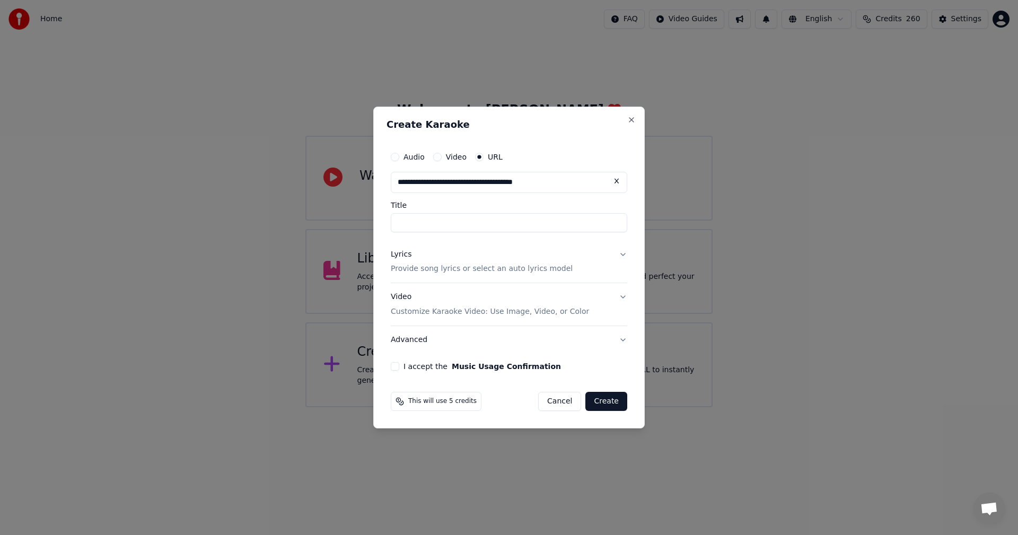  Describe the element at coordinates (495, 157) in the screenshot. I see `label: URL` at that location.